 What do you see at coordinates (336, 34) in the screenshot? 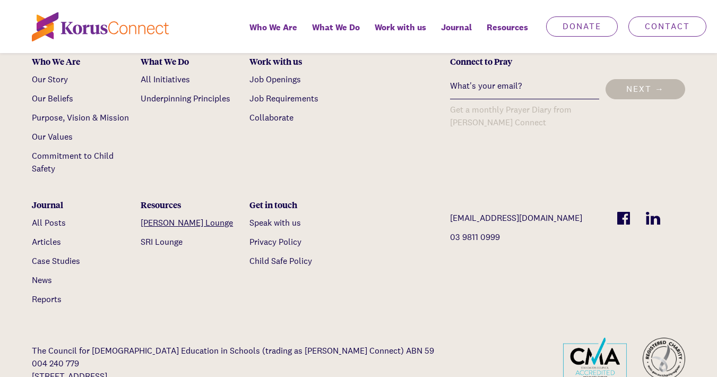
I see `a: What We Do` at bounding box center [336, 34].